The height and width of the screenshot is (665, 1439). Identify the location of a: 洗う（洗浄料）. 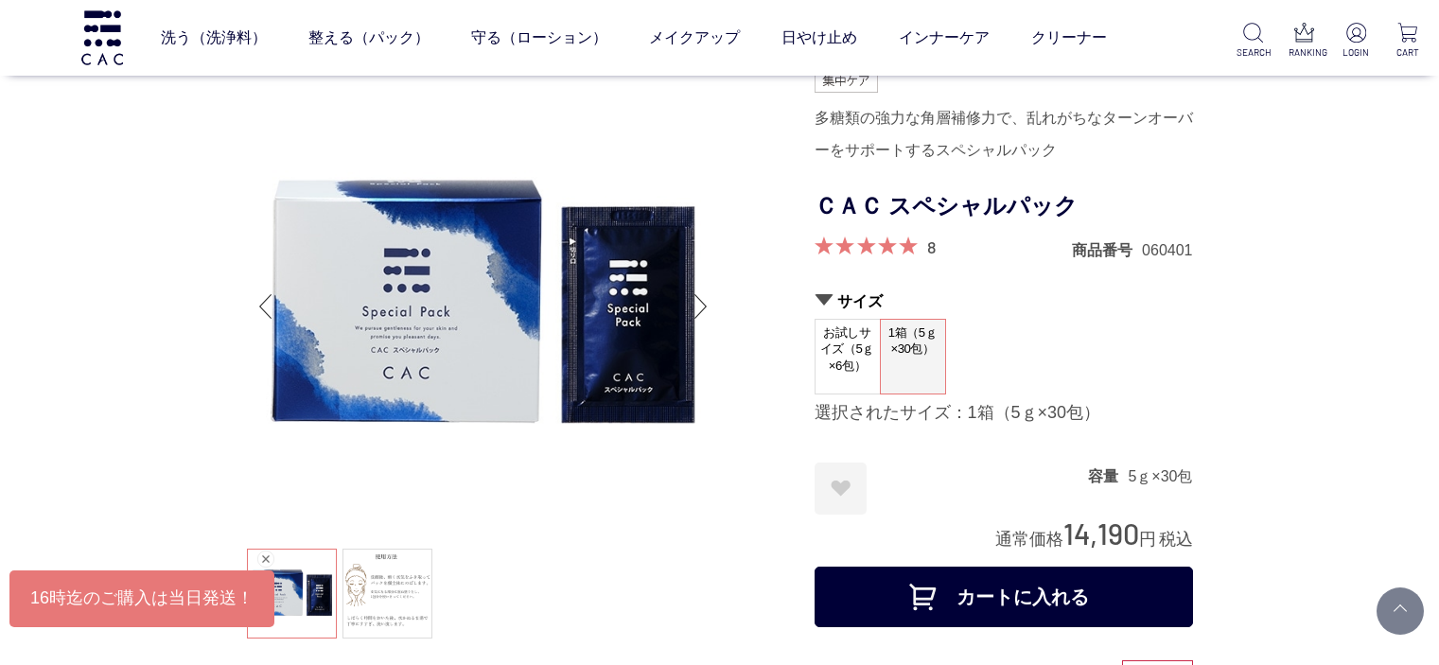
(214, 38).